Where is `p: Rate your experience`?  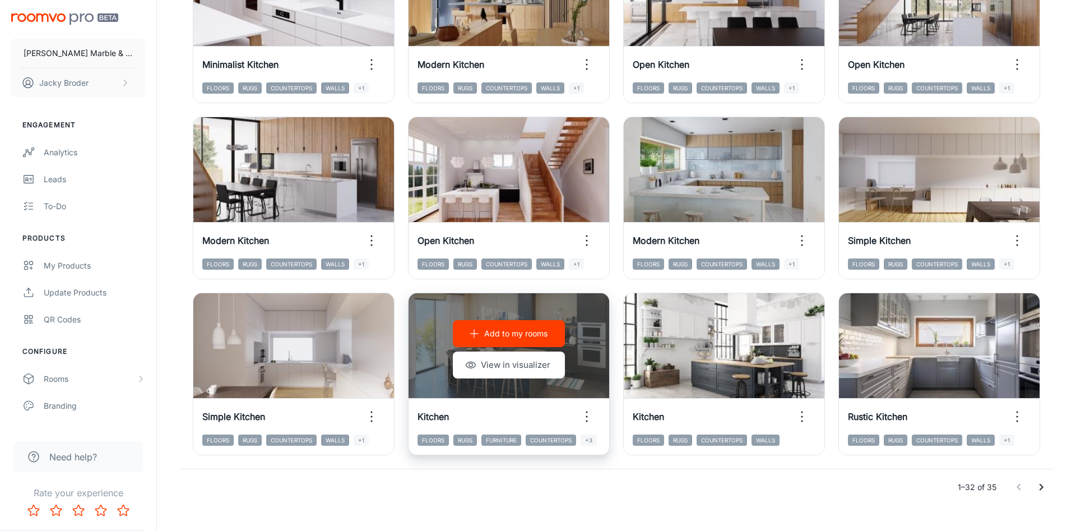 p: Rate your experience is located at coordinates (78, 493).